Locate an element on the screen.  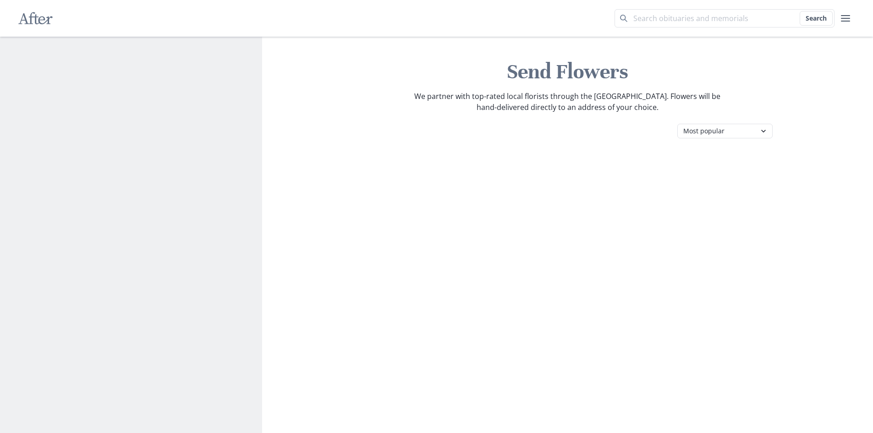
input: Search term is located at coordinates (724, 18).